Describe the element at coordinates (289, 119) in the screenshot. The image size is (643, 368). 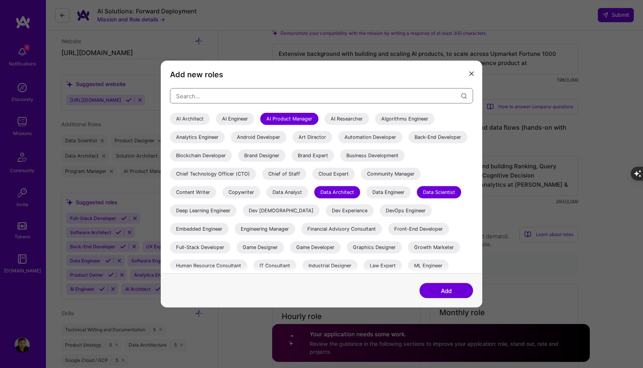
I see `div: AI Product Manager` at that location.